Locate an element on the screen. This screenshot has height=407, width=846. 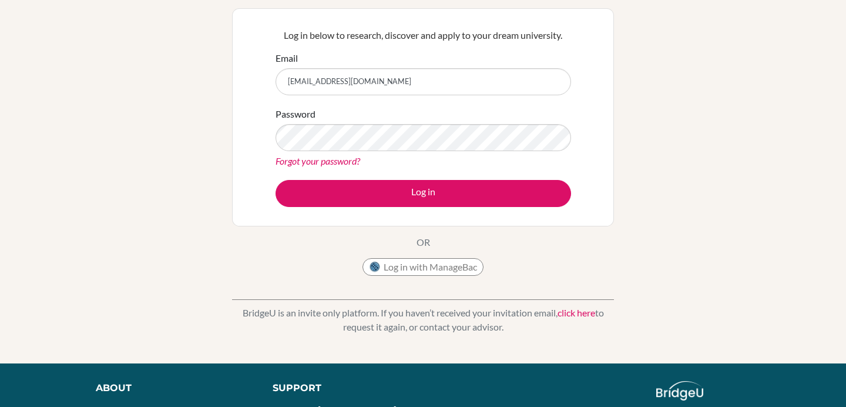
a: click here is located at coordinates (577, 312).